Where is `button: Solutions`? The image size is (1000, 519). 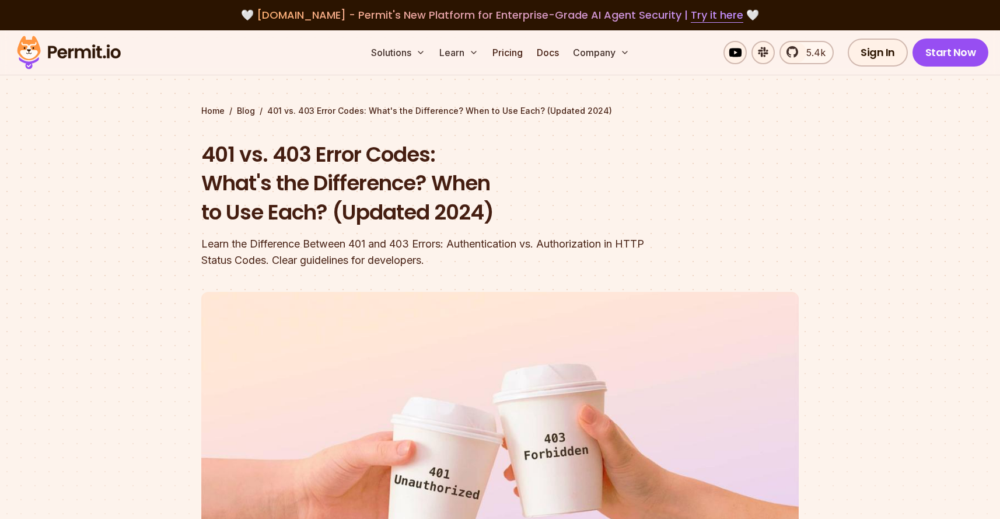 button: Solutions is located at coordinates (398, 53).